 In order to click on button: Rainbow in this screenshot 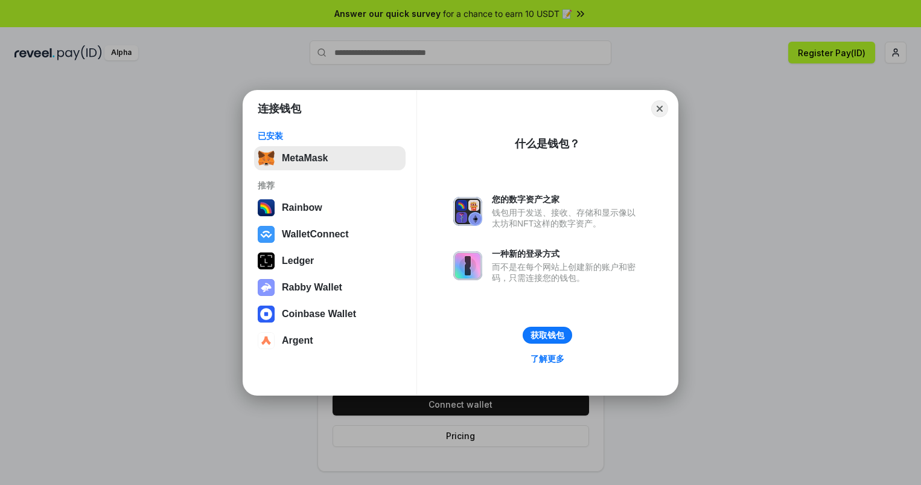, I will do `click(329, 208)`.